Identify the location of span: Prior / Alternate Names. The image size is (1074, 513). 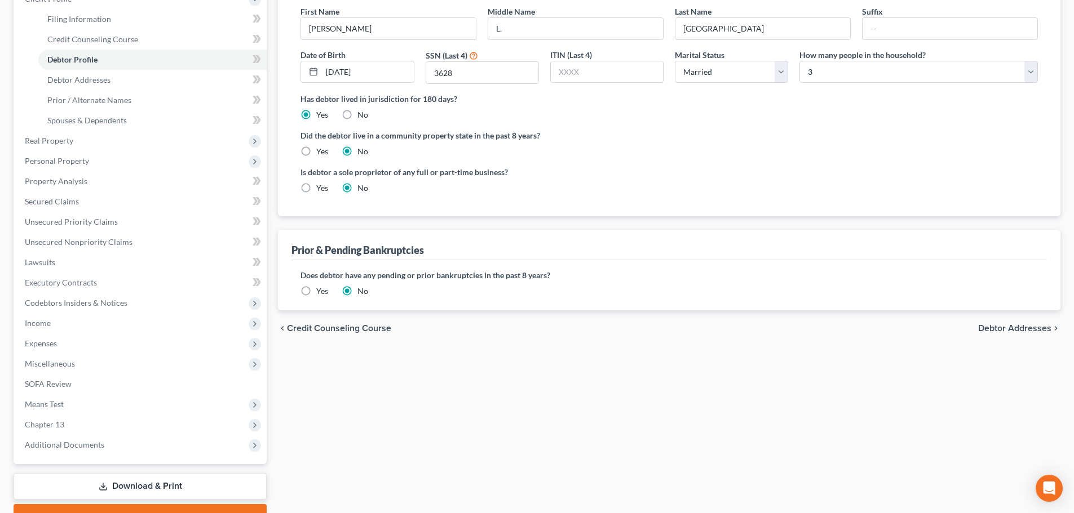
(89, 100).